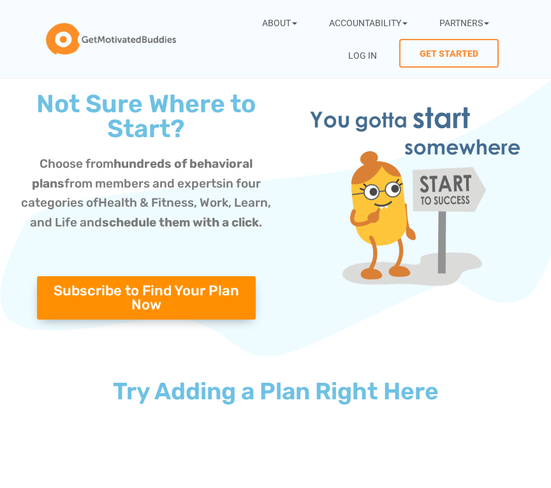  I want to click on img: GetMotivatedBuddies, so click(111, 39).